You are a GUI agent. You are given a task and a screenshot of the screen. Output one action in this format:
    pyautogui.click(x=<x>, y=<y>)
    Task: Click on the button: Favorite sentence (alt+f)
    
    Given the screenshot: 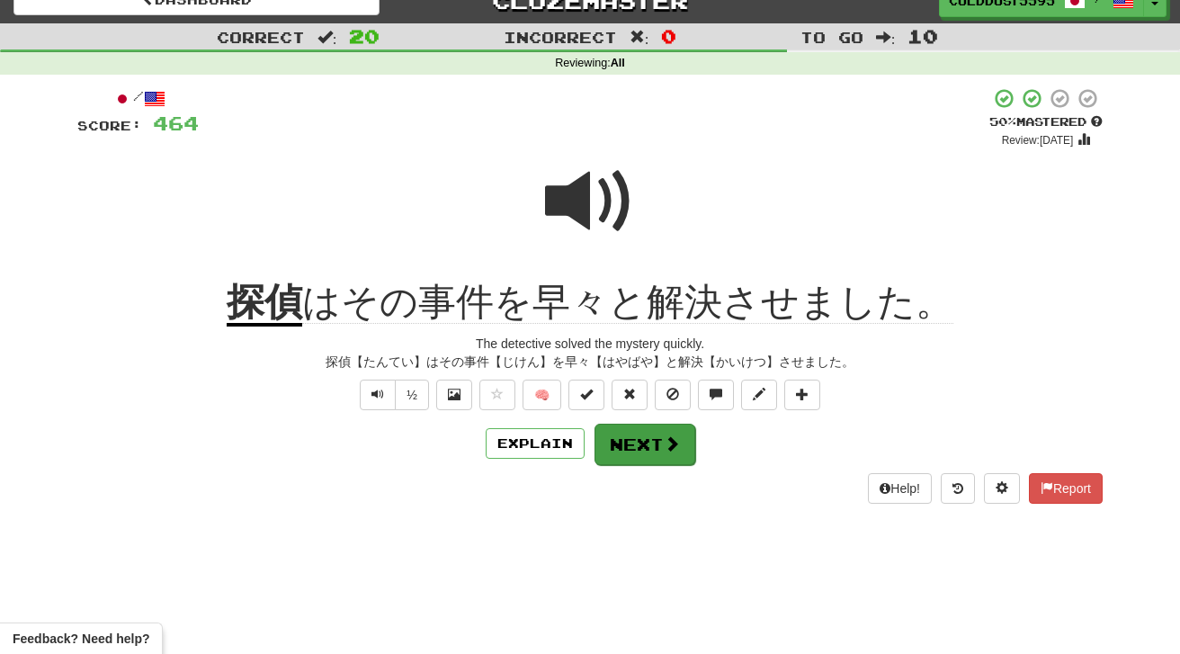 What is the action you would take?
    pyautogui.click(x=497, y=395)
    